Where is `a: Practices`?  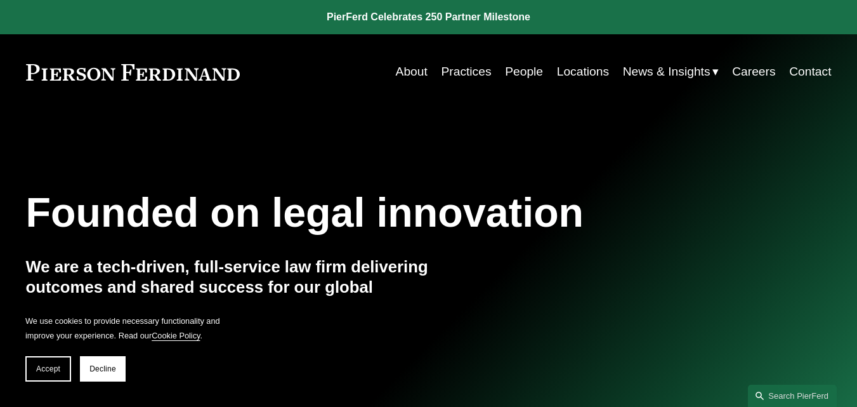 a: Practices is located at coordinates (466, 72).